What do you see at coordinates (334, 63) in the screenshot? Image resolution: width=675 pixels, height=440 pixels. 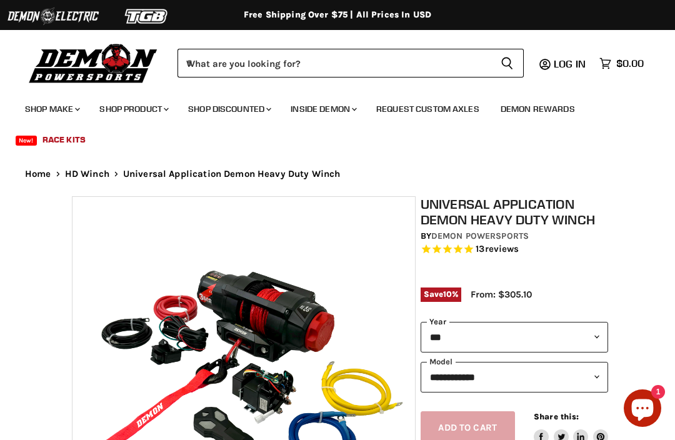 I see `input: When autocomplete results are available use up and down arrows to review and enter to select` at bounding box center [334, 63].